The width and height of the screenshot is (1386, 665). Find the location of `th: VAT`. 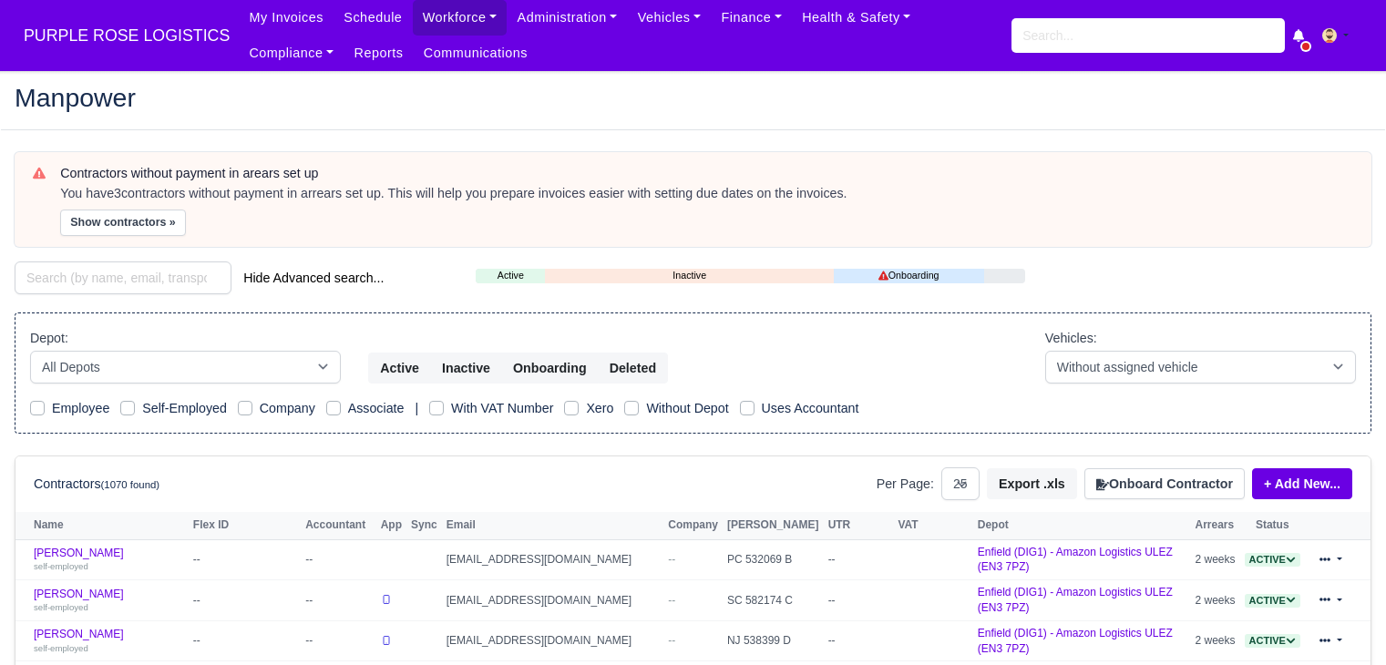

th: VAT is located at coordinates (932, 526).